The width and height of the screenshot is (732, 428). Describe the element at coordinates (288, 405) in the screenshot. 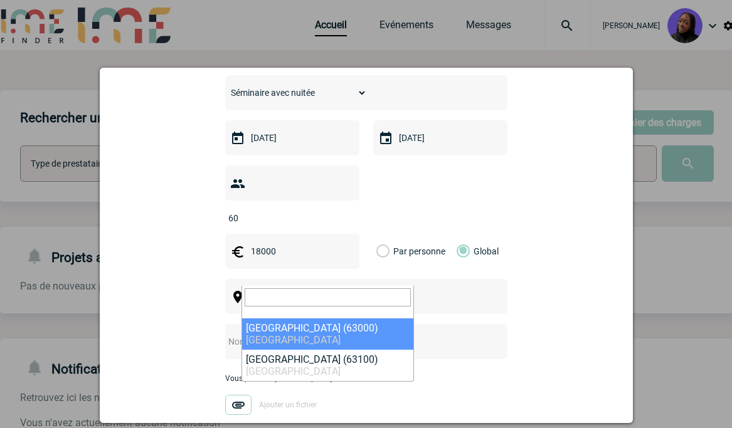

I see `span: Ajouter un fichier` at that location.